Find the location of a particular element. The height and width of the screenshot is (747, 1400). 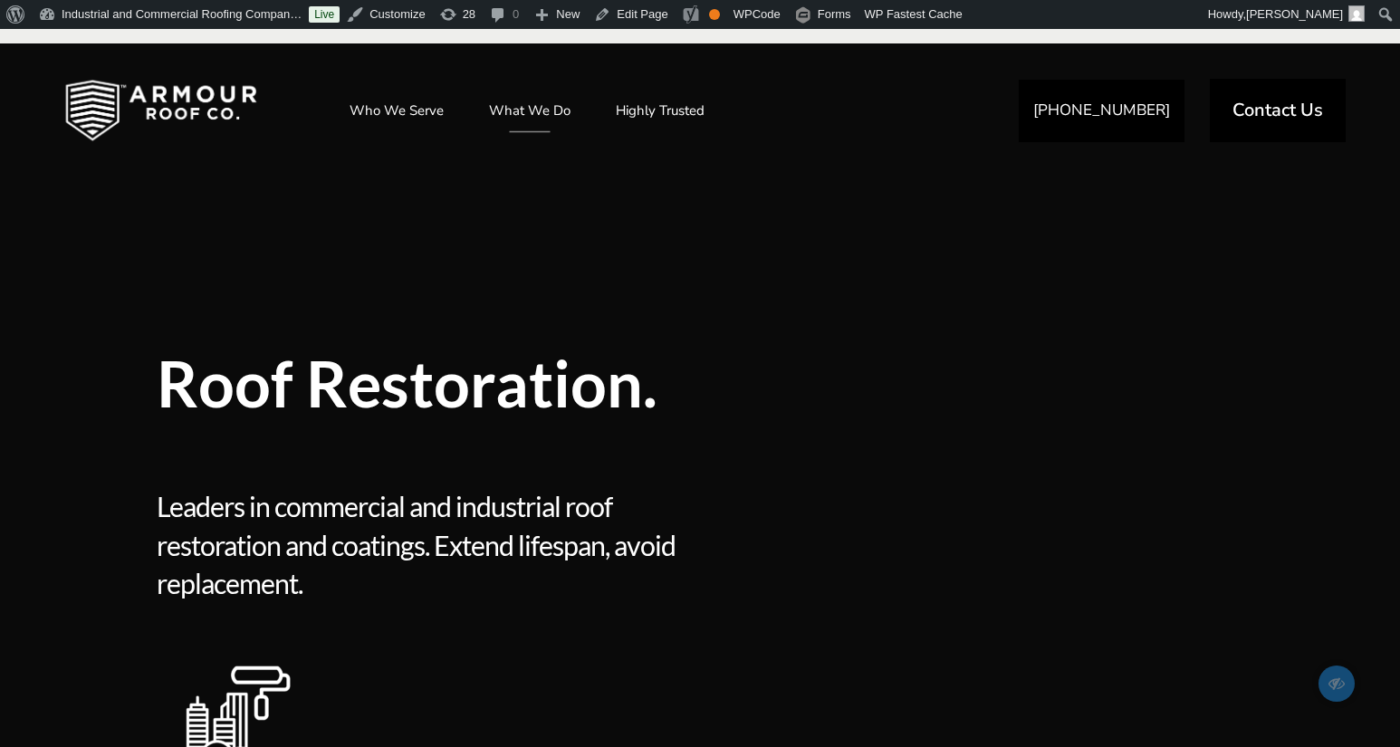

a: Highly Trusted is located at coordinates (660, 110).